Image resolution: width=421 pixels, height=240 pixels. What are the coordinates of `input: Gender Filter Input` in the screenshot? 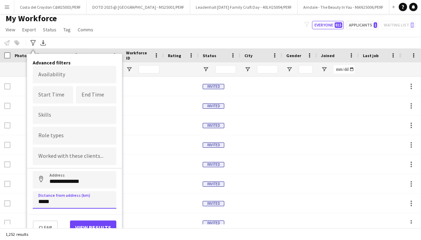 It's located at (306, 69).